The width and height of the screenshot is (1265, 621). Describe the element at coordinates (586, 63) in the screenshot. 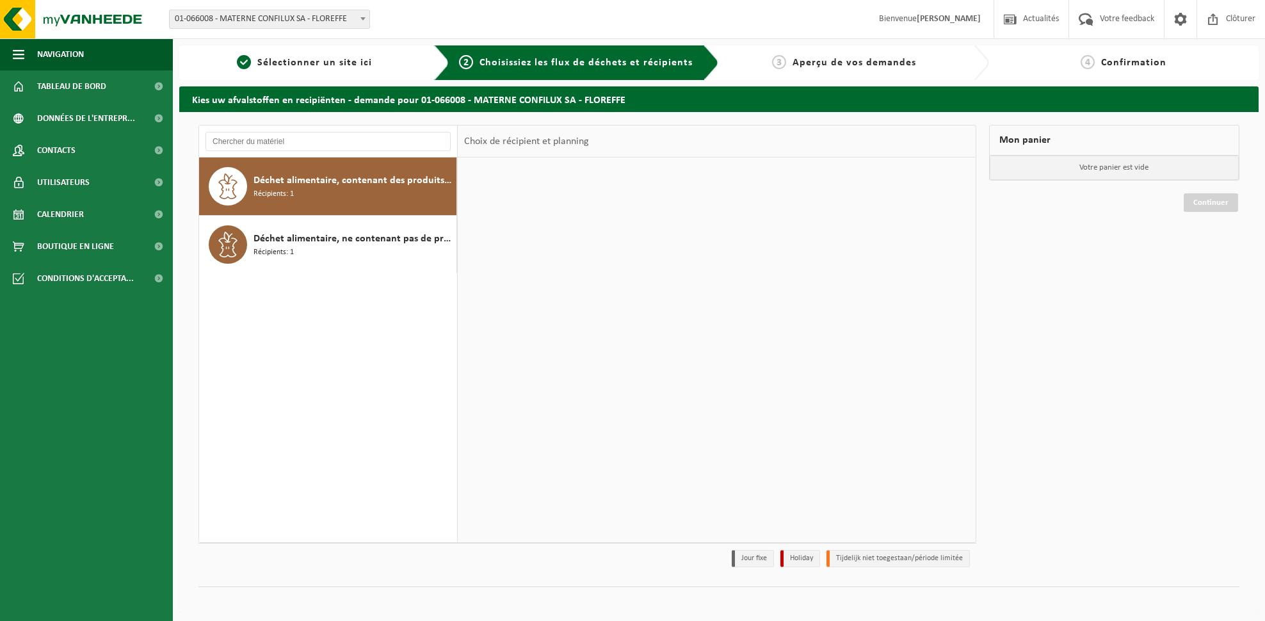

I see `span: Choisissiez les flux de déchets et récipients` at that location.